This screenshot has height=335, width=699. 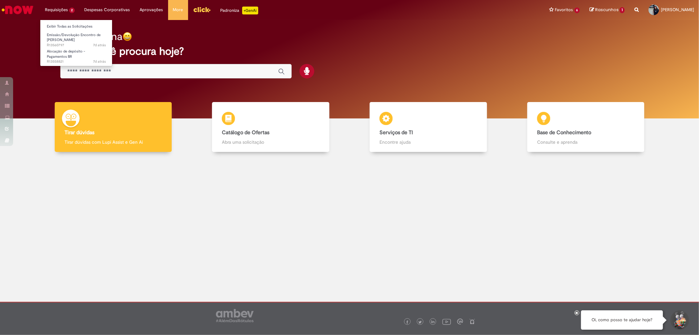 I want to click on img: click_logo_yellow_360x200.png, so click(x=202, y=10).